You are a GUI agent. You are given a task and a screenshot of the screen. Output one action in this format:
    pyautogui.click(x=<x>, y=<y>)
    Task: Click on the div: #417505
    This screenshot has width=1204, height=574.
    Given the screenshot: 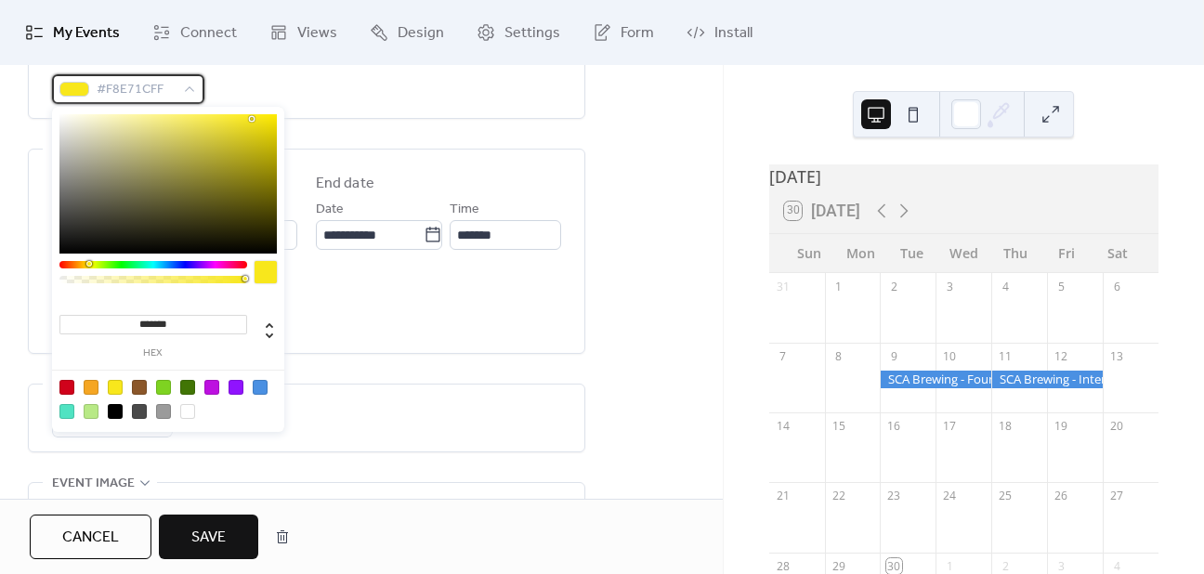 What is the action you would take?
    pyautogui.click(x=188, y=387)
    